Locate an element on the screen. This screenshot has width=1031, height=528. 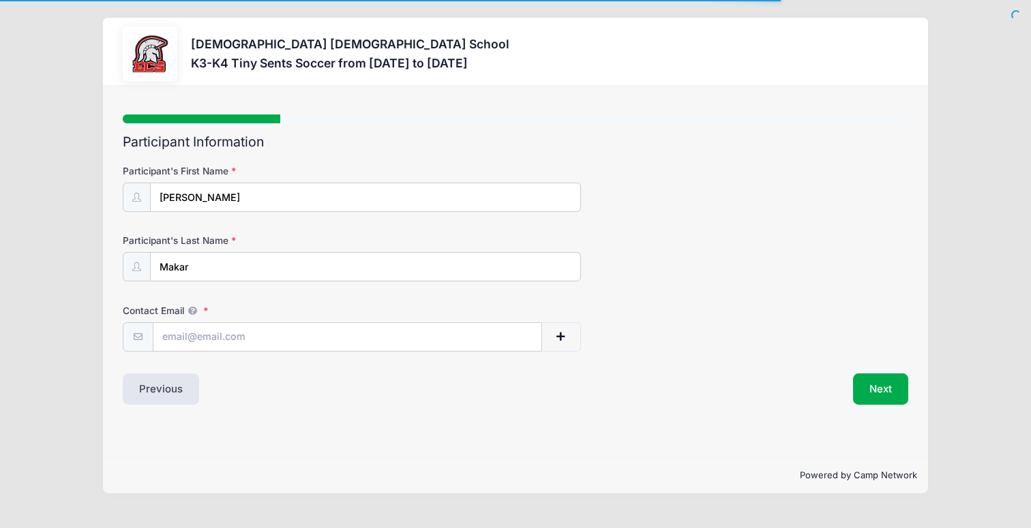
h2: Participant Information is located at coordinates (515, 142).